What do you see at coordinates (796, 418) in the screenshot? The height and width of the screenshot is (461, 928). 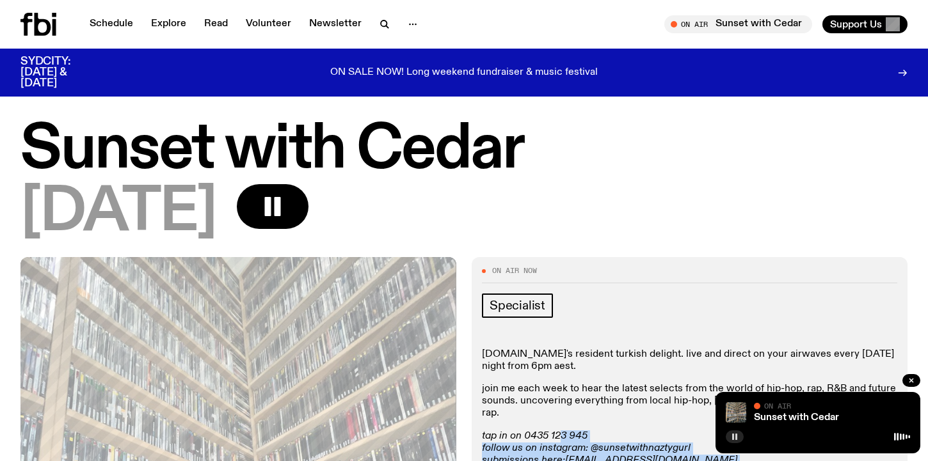 I see `a: Sunset with Cedar` at bounding box center [796, 418].